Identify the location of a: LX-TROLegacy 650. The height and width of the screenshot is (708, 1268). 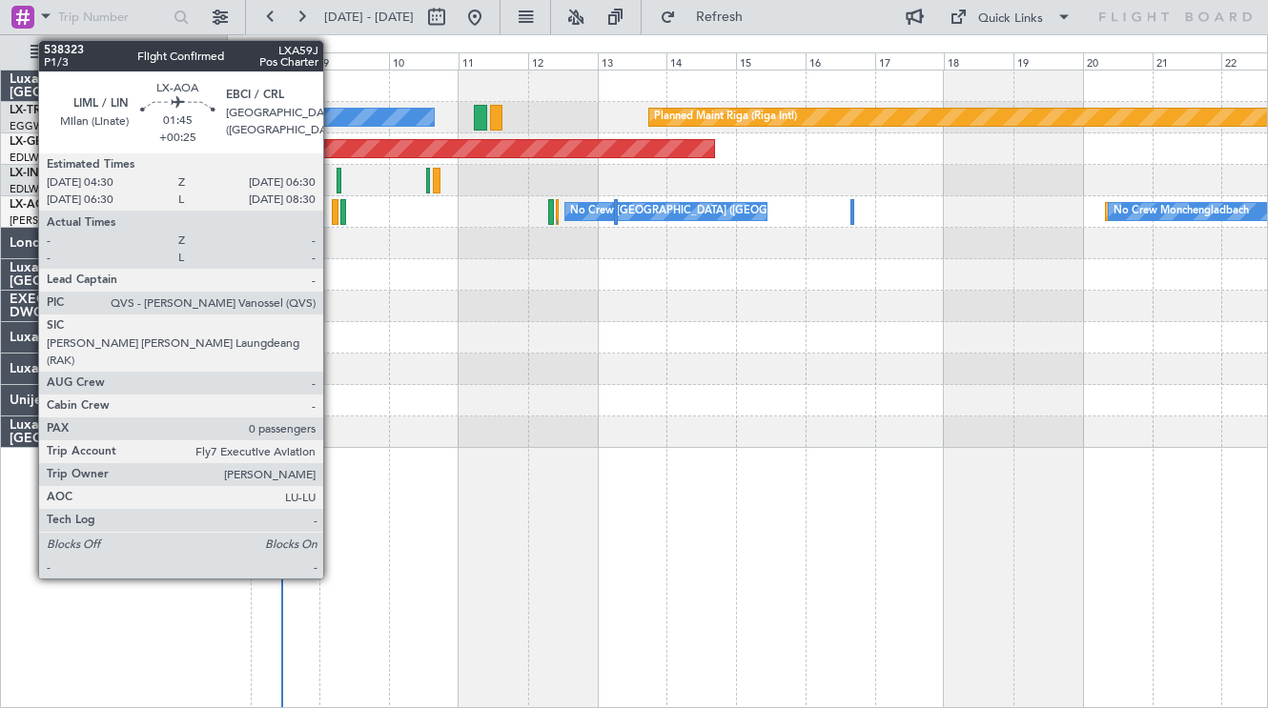
(60, 111).